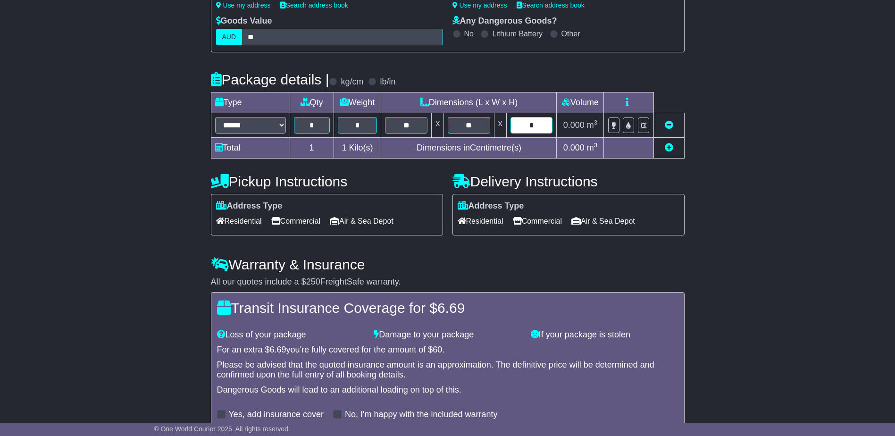  What do you see at coordinates (312, 148) in the screenshot?
I see `td: 1` at bounding box center [312, 148].